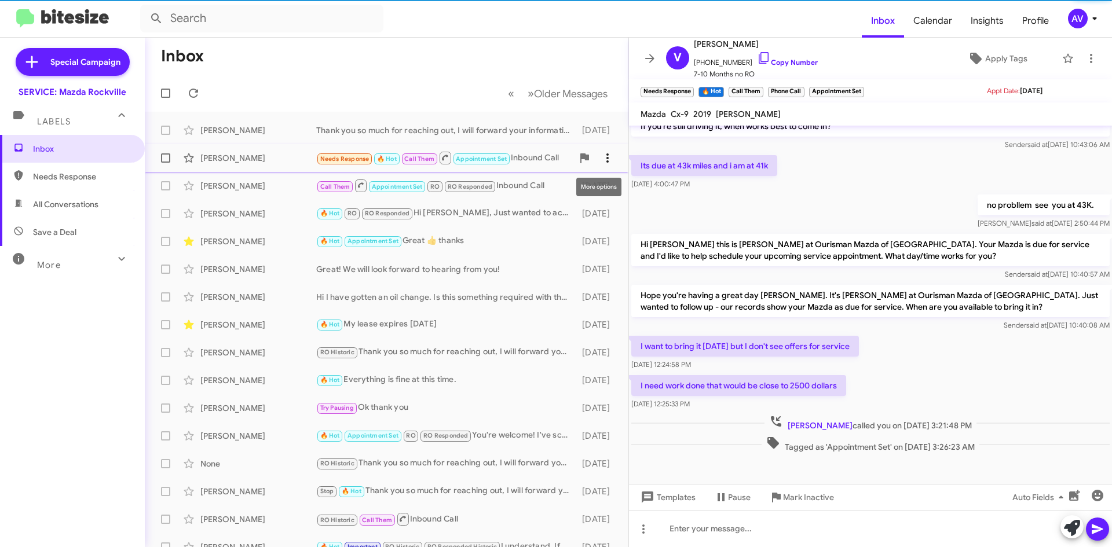 This screenshot has height=547, width=1112. Describe the element at coordinates (1078, 19) in the screenshot. I see `div: AV` at that location.